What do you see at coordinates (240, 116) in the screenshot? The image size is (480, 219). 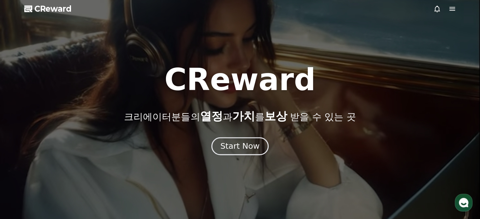 I see `p: 크리에이터분들의 과 를 받을 수 있는 곳` at bounding box center [240, 116].